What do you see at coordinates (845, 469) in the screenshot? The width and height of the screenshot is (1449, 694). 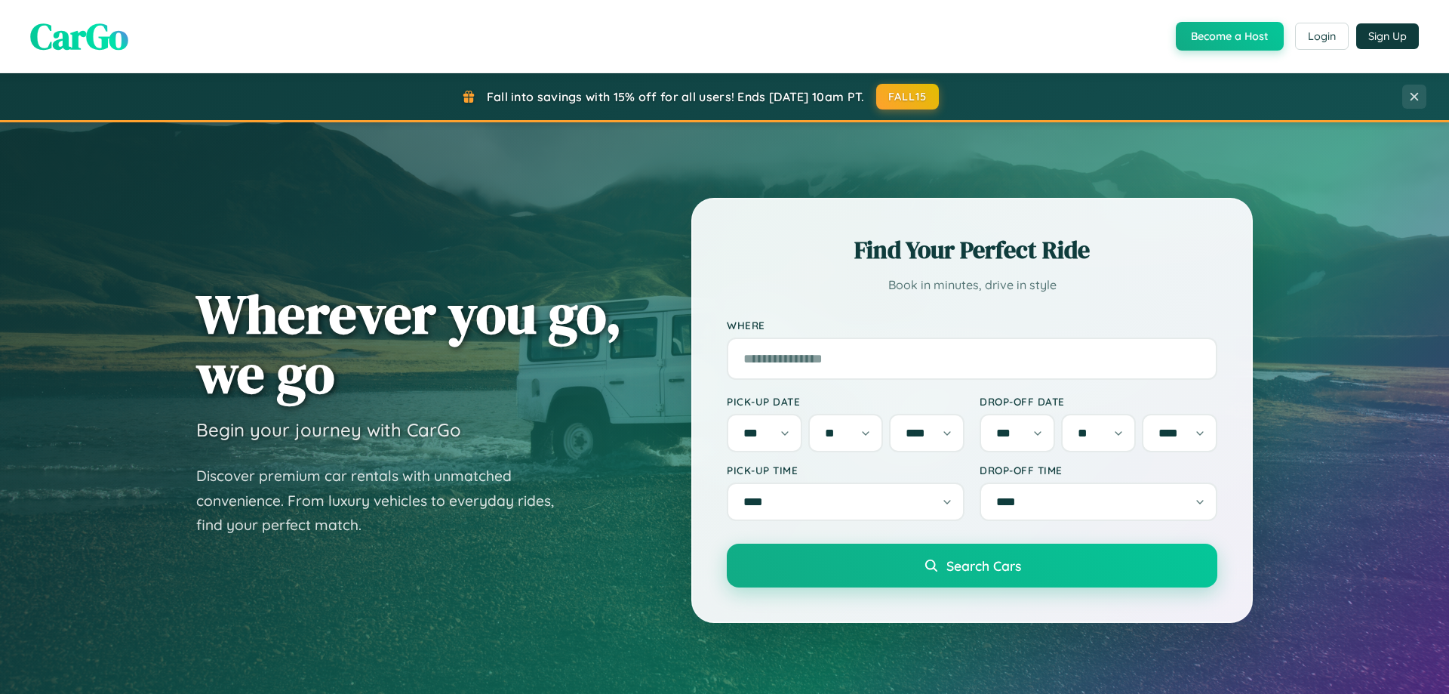 I see `label: Pick-up Time` at bounding box center [845, 469].